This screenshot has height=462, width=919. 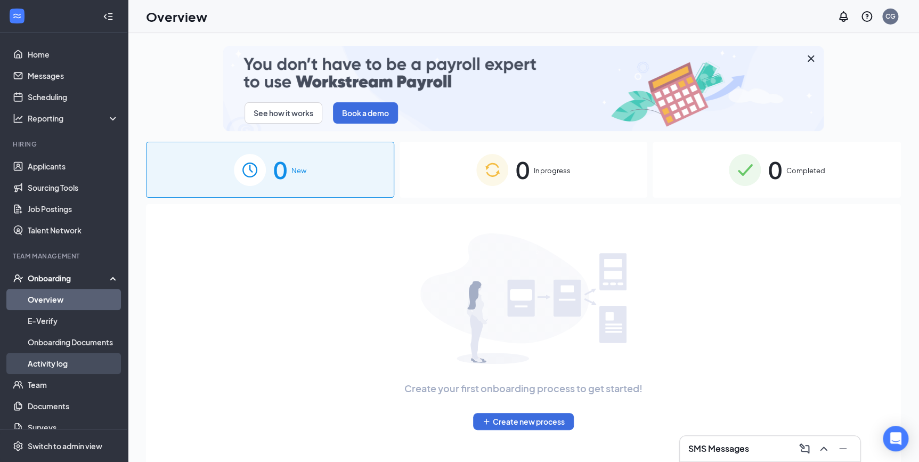 What do you see at coordinates (64, 144) in the screenshot?
I see `div: Hiring` at bounding box center [64, 144].